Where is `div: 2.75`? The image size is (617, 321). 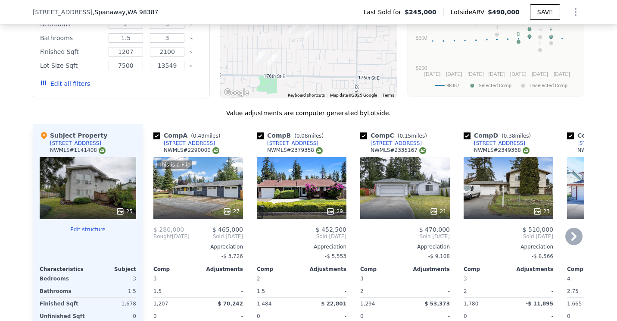 div: 2.75 is located at coordinates (589, 291).